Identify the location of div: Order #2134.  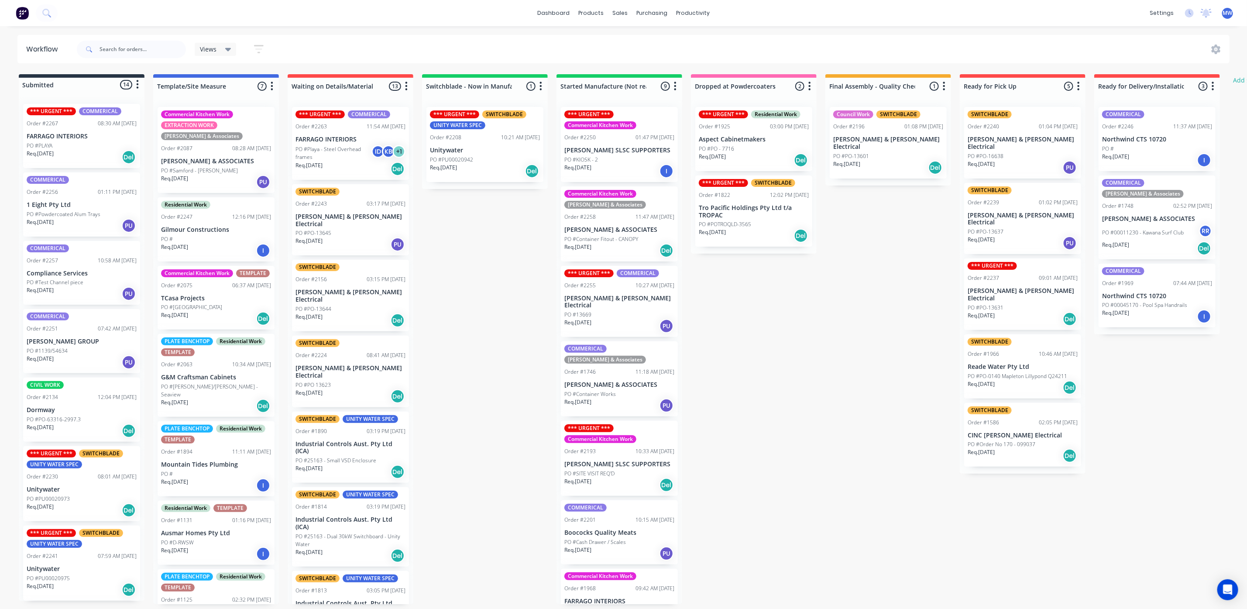
(42, 397).